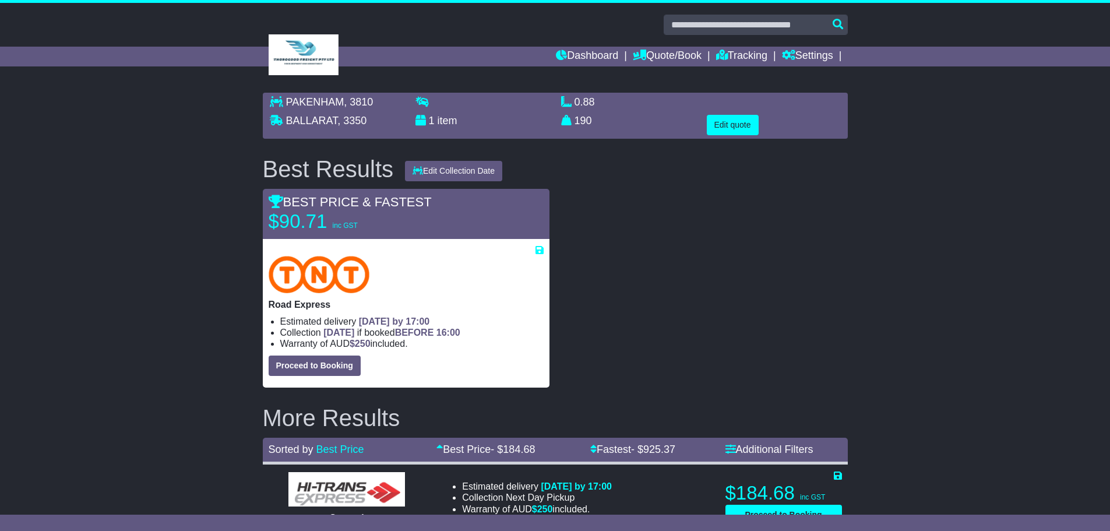  I want to click on span: if booked, so click(391, 332).